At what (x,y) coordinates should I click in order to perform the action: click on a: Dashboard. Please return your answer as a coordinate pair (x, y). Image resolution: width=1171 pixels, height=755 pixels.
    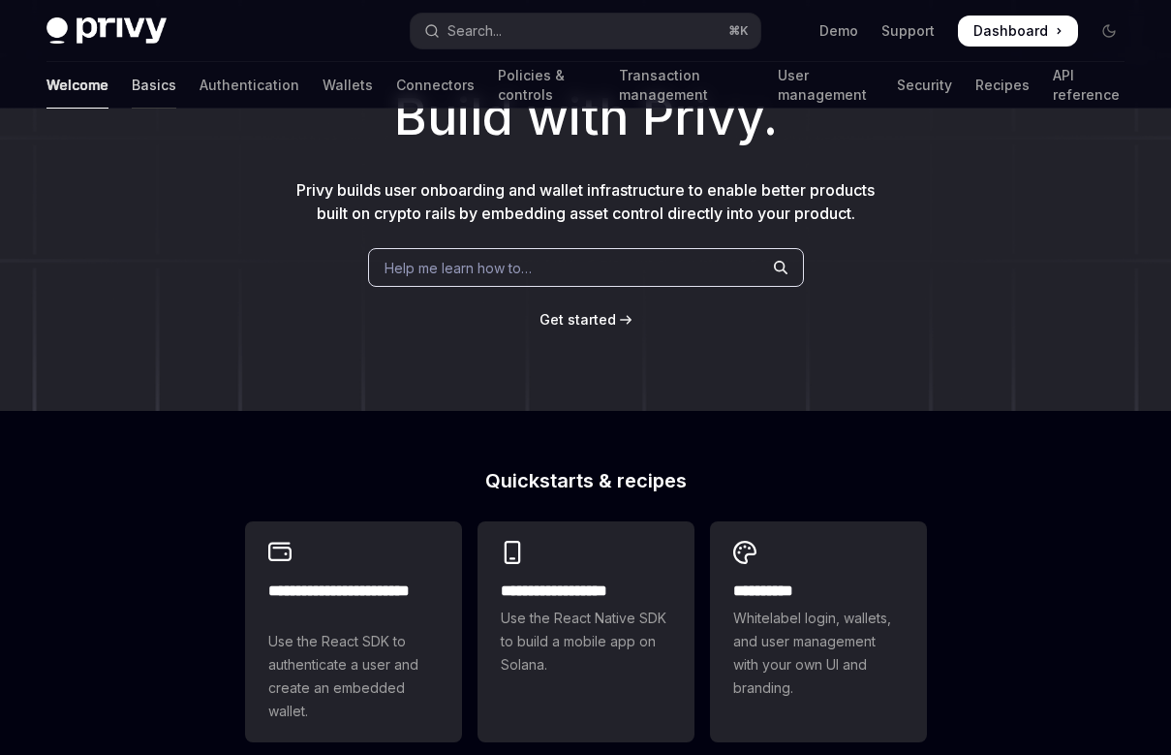
    Looking at the image, I should click on (1018, 31).